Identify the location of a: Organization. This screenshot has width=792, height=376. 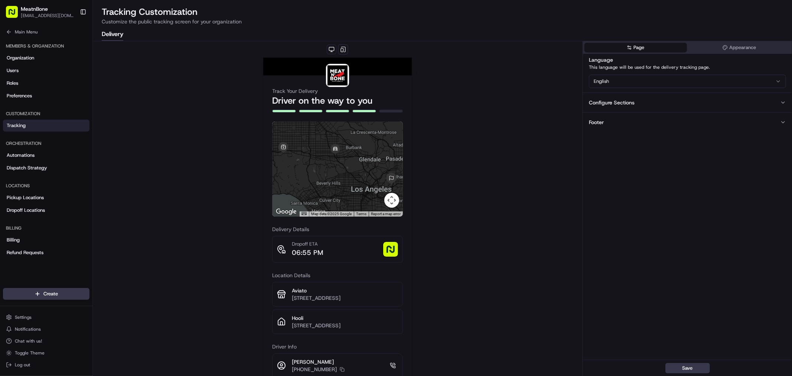
(46, 58).